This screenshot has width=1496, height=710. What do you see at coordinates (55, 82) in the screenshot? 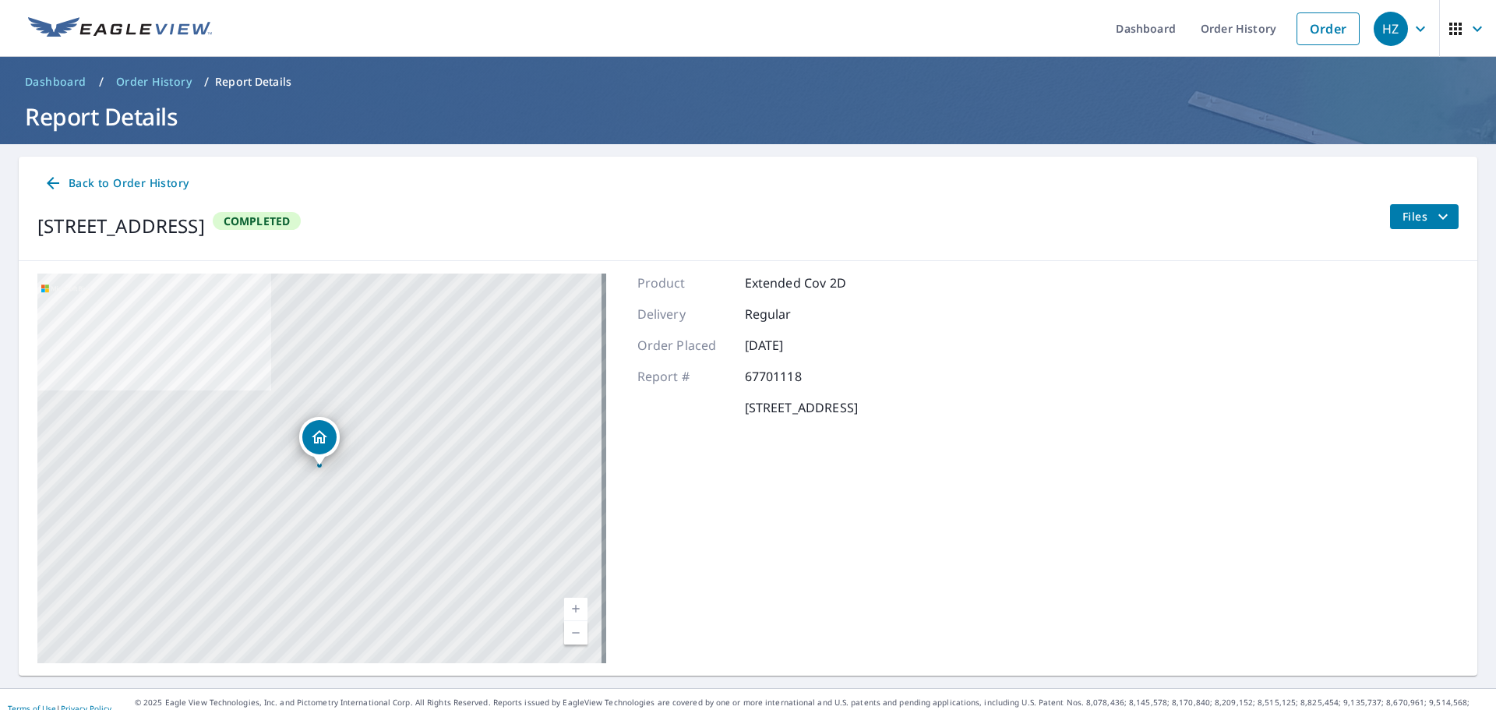
I see `span: Dashboard` at bounding box center [55, 82].